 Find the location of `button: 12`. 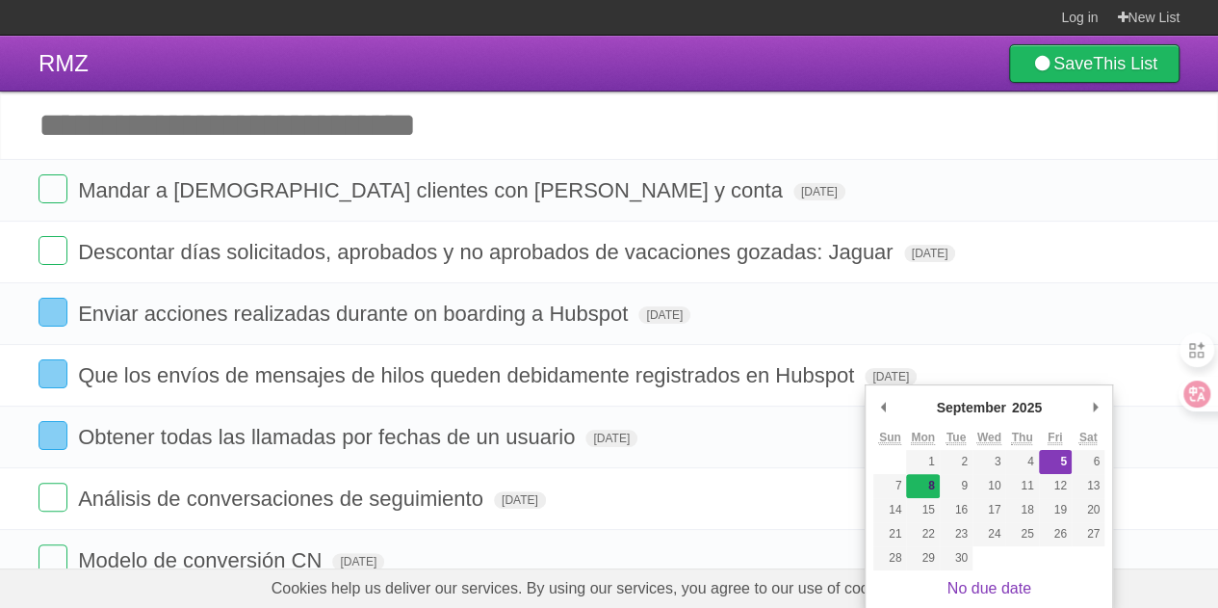

button: 12 is located at coordinates (1055, 485).